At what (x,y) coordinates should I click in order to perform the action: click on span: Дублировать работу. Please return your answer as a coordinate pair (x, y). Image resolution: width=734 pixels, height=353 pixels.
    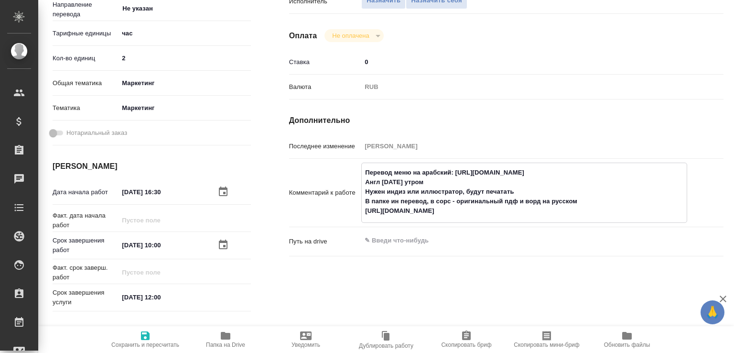
    Looking at the image, I should click on (386, 345).